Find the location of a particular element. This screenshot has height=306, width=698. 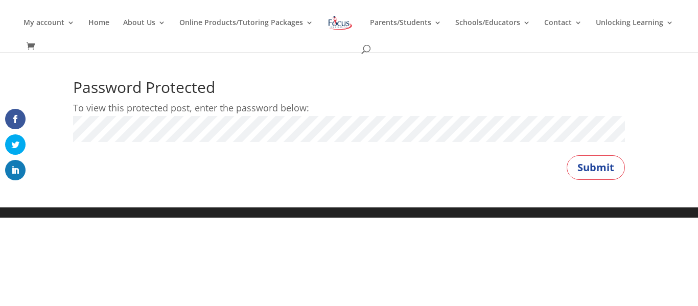

a: Home is located at coordinates (99, 31).